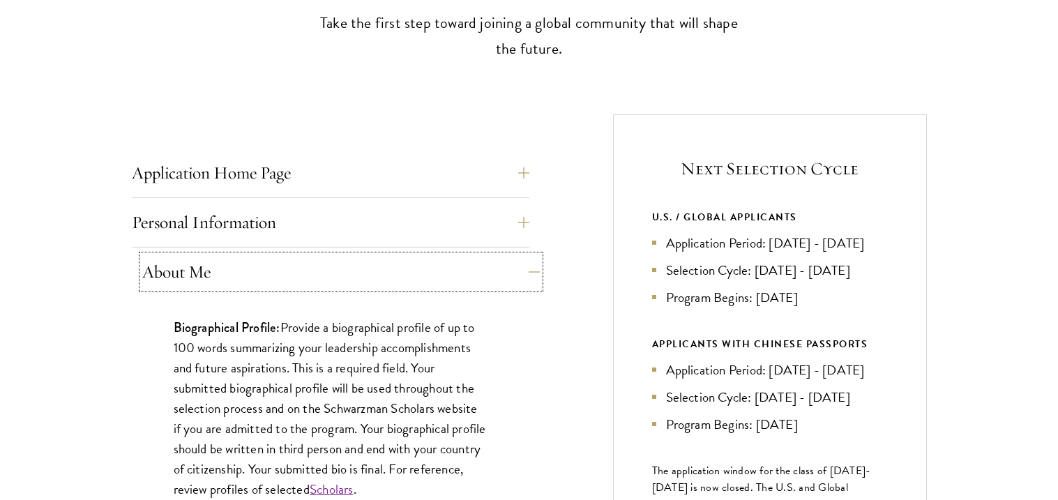 This screenshot has height=500, width=1058. I want to click on button: About Me, so click(341, 272).